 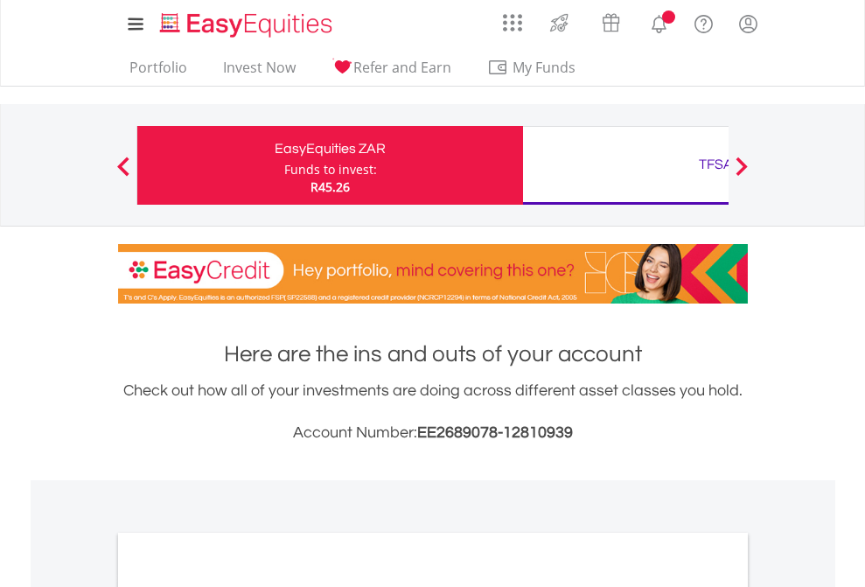 I want to click on button: Next, so click(x=742, y=174).